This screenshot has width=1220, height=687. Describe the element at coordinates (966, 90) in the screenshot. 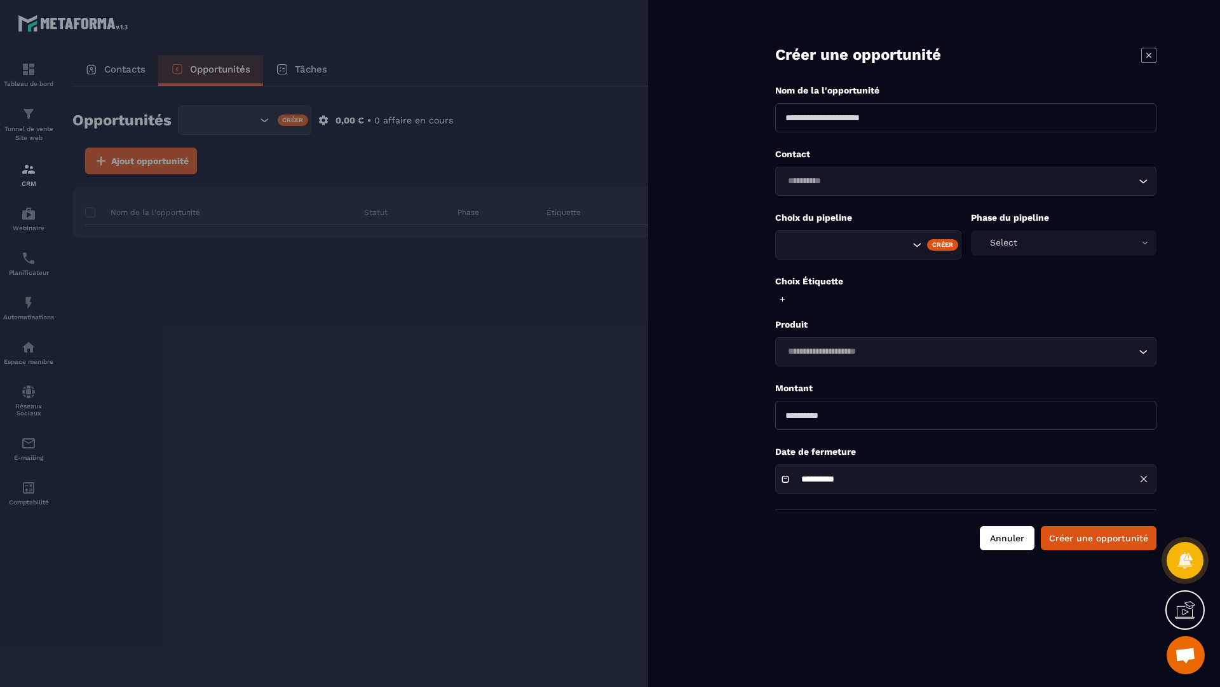

I see `p: Nom de la l'opportunité` at that location.